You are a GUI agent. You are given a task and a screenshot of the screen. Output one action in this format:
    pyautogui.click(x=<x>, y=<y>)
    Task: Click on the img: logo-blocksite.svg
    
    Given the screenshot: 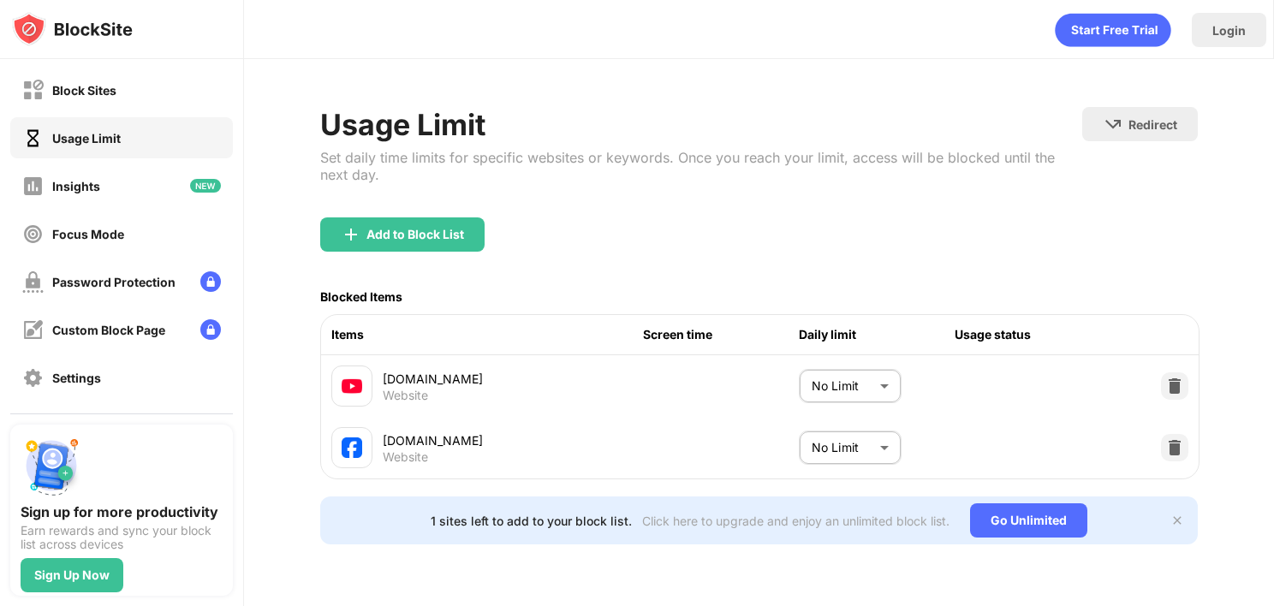 What is the action you would take?
    pyautogui.click(x=72, y=29)
    